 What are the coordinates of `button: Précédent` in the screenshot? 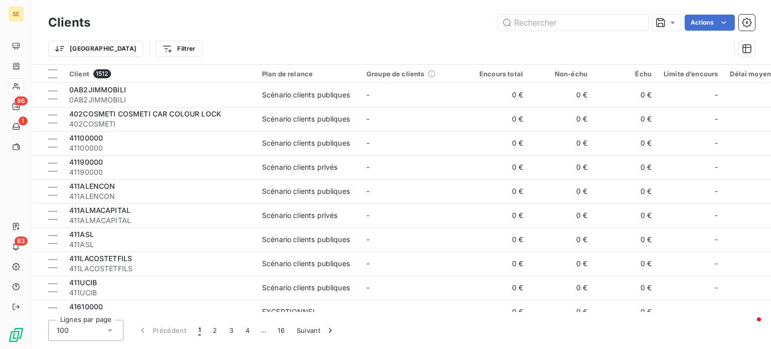 It's located at (162, 330).